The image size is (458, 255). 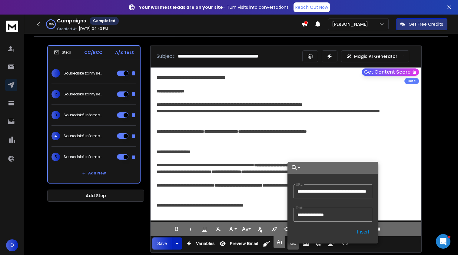 I want to click on img: logo, so click(x=12, y=26).